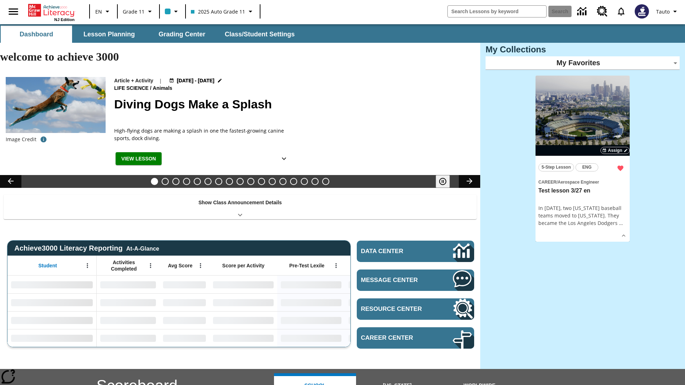 The image size is (685, 385). Describe the element at coordinates (326, 181) in the screenshot. I see `button: Slide 17 The Constitution's Balancing Act` at that location.